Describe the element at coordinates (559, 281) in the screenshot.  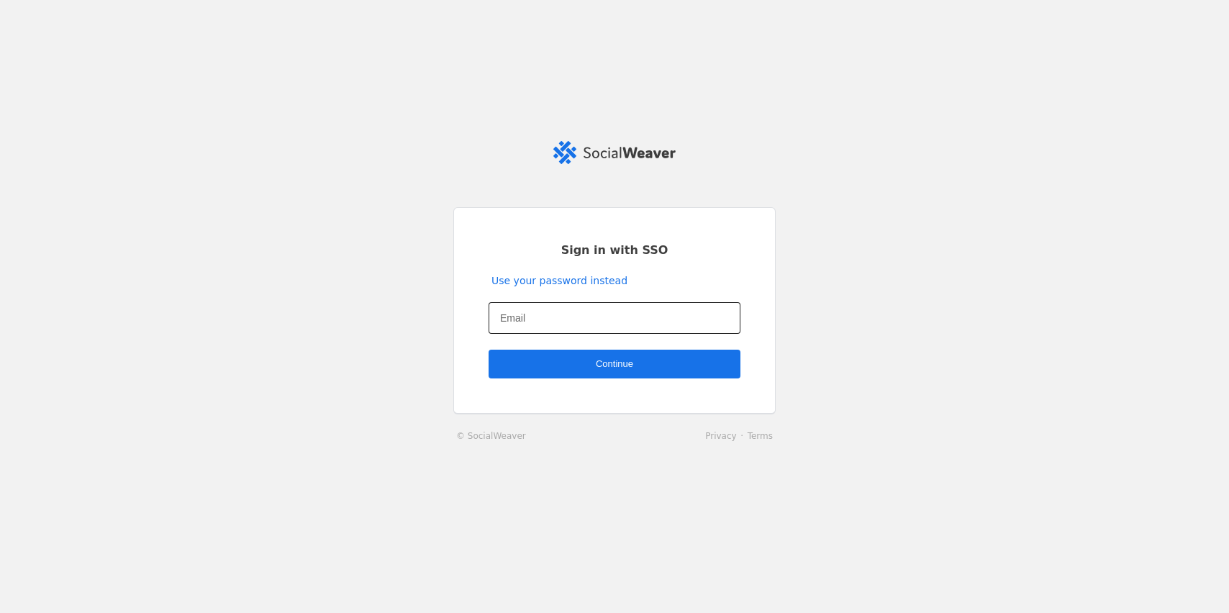
I see `a: Use your password instead` at that location.